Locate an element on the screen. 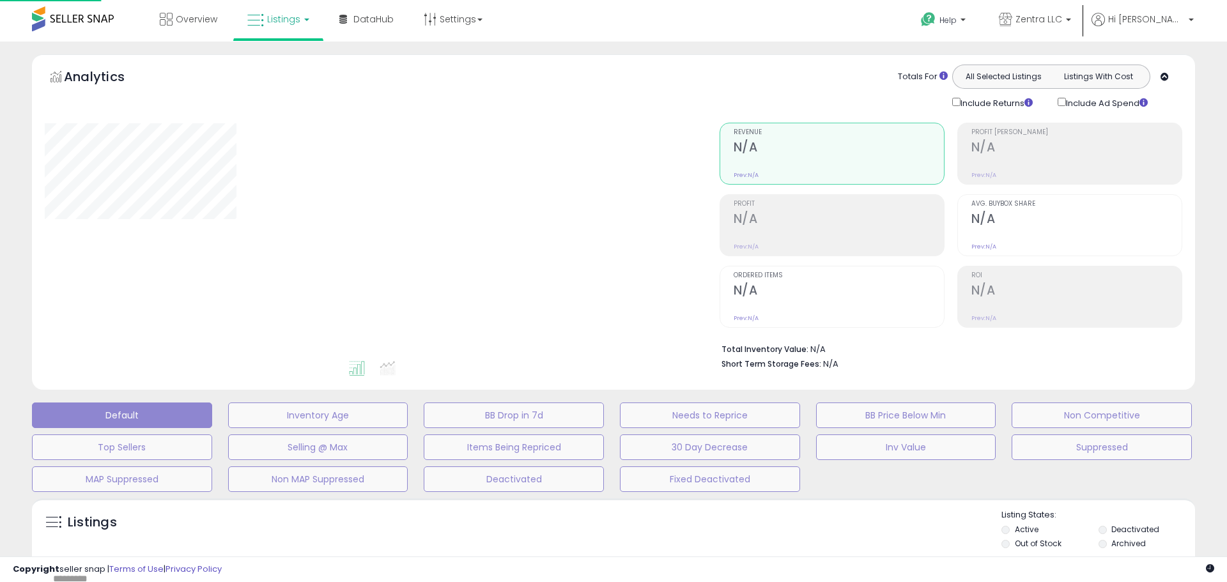 This screenshot has height=582, width=1227. div: Include Ad Spend is located at coordinates (1109, 102).